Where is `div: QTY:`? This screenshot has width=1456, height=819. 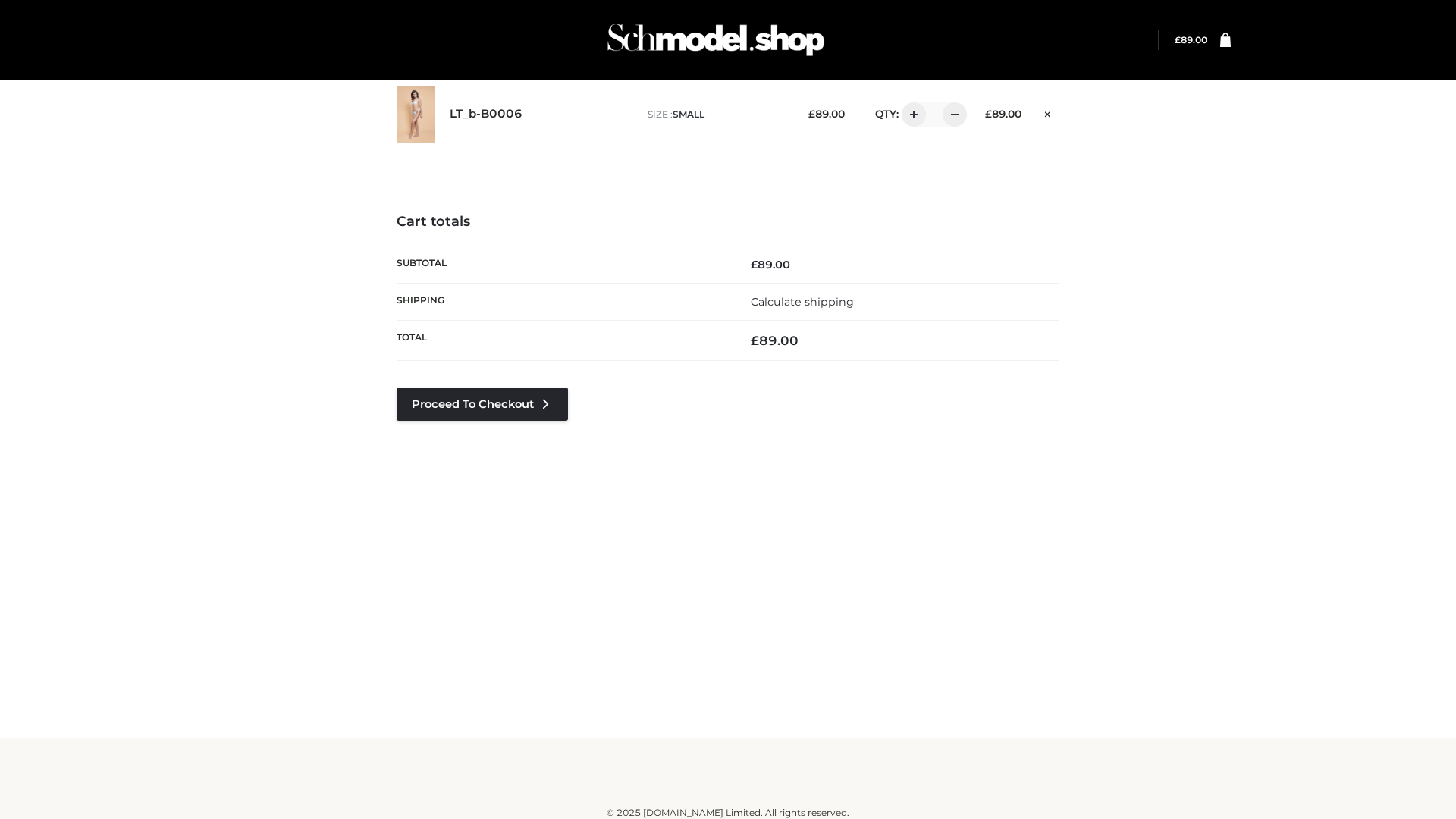 div: QTY: is located at coordinates (911, 115).